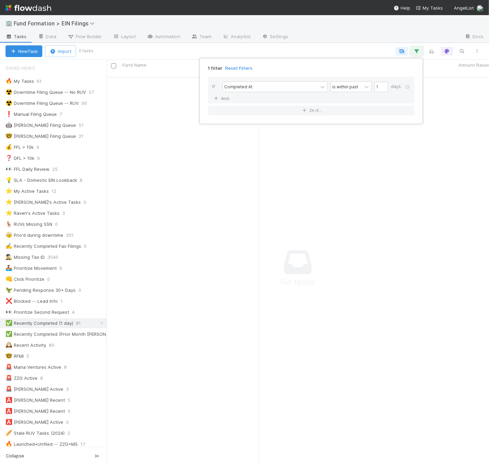 This screenshot has width=489, height=465. What do you see at coordinates (217, 87) in the screenshot?
I see `div: If` at bounding box center [217, 87].